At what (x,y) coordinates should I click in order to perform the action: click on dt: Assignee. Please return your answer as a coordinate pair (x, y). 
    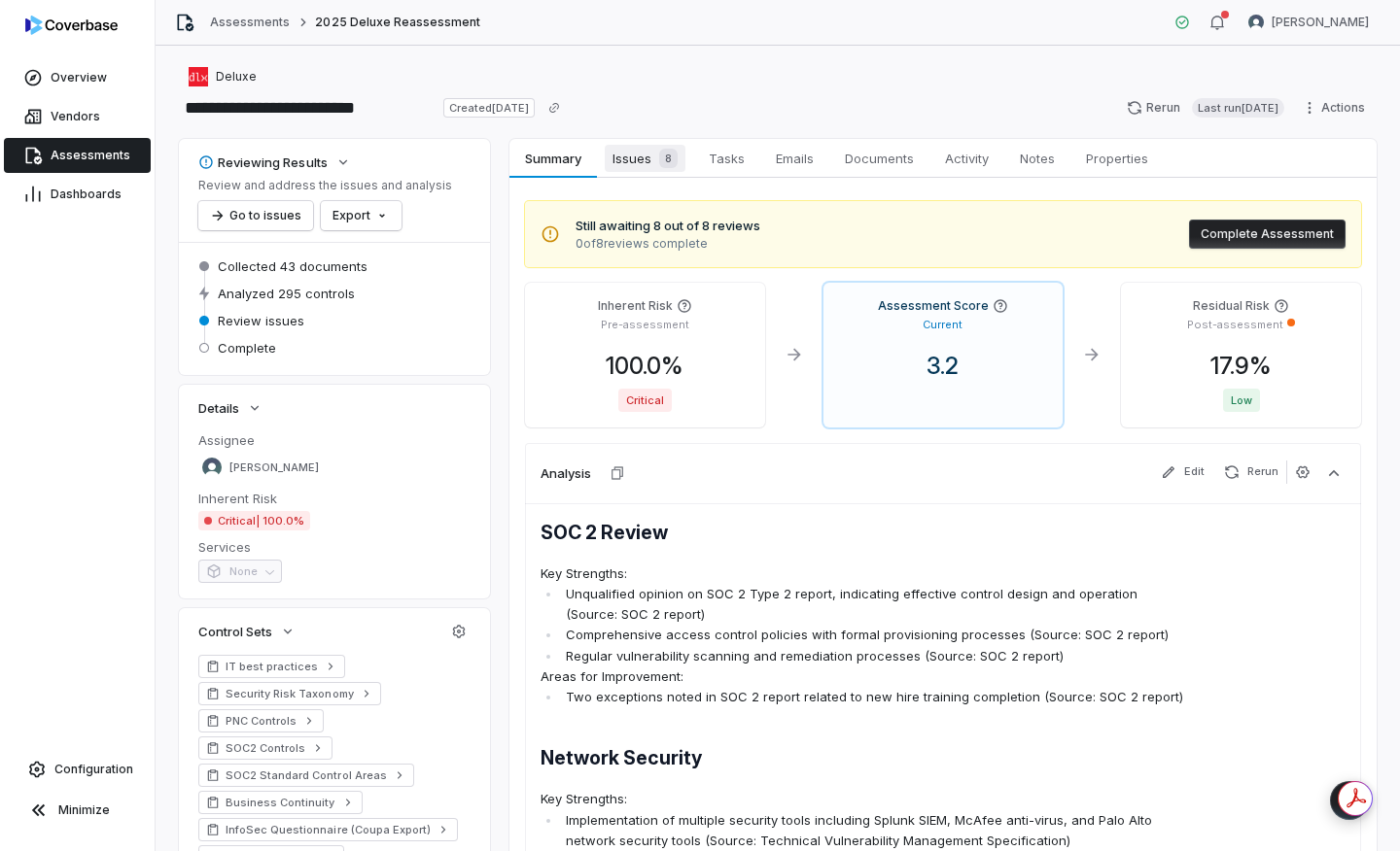
    Looking at the image, I should click on (335, 440).